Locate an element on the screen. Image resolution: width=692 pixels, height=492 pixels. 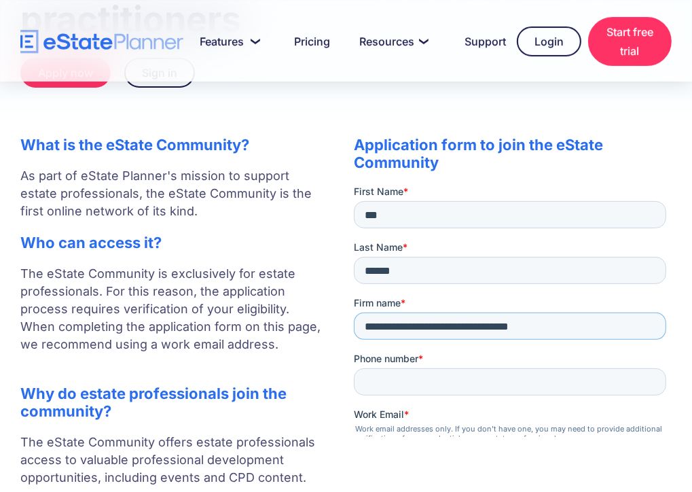
h2: What is the eState Community? is located at coordinates (173, 145).